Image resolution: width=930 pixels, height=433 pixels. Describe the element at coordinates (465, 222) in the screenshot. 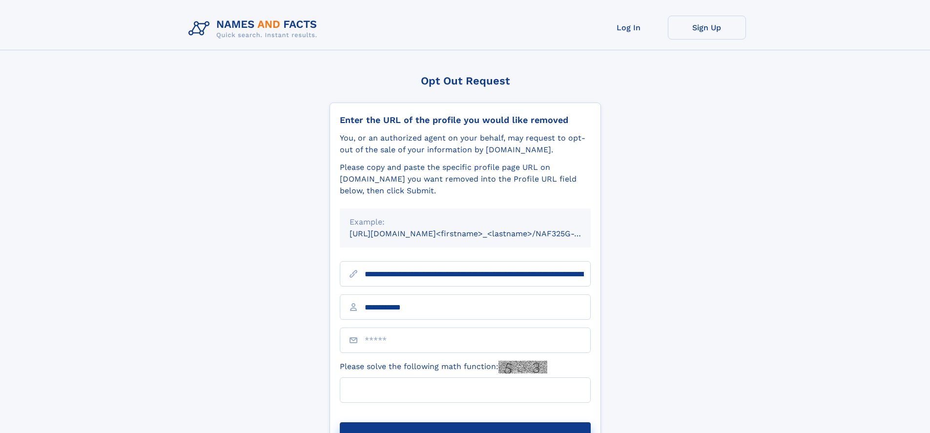

I see `div: Example:` at that location.